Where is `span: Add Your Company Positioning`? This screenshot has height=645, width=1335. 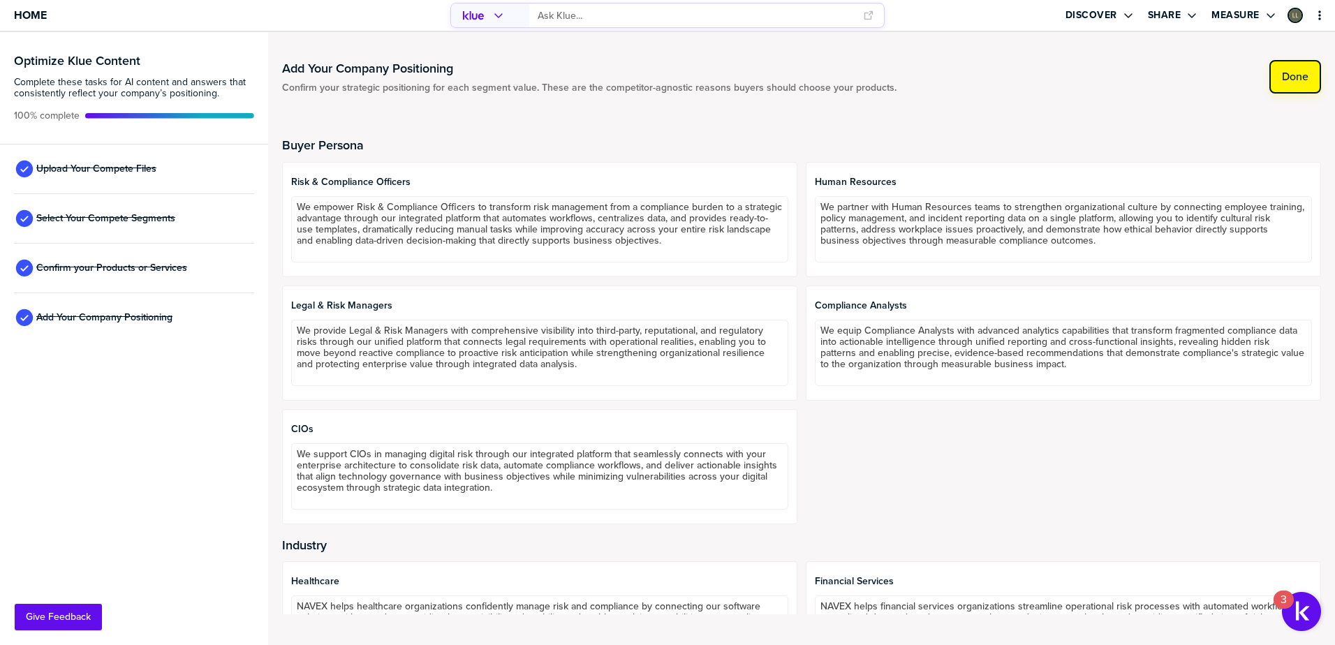
span: Add Your Company Positioning is located at coordinates (104, 318).